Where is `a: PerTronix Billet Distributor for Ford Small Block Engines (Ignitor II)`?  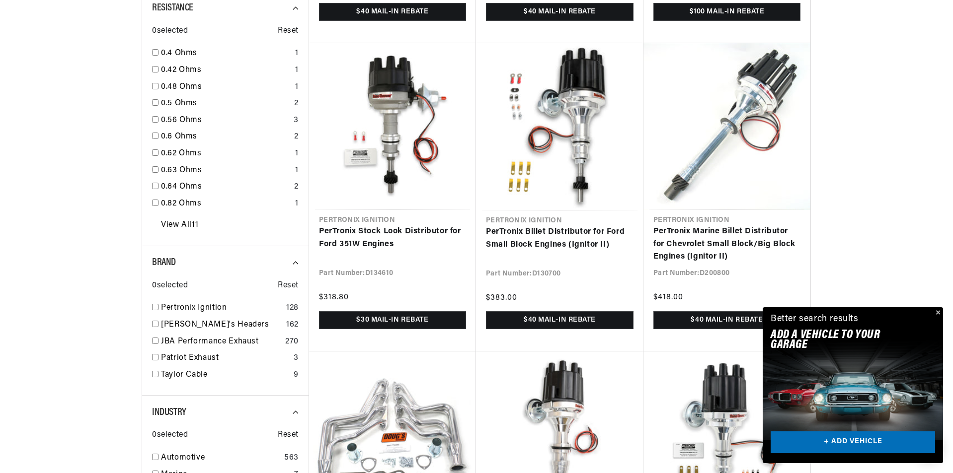 a: PerTronix Billet Distributor for Ford Small Block Engines (Ignitor II) is located at coordinates (559, 238).